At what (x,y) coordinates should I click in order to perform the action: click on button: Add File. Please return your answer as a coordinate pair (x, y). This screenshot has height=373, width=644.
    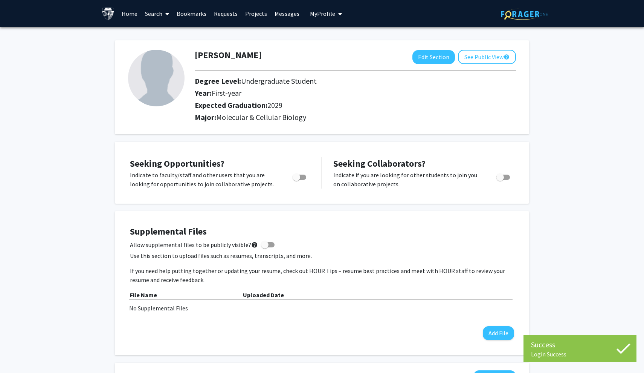
    Looking at the image, I should click on (499, 333).